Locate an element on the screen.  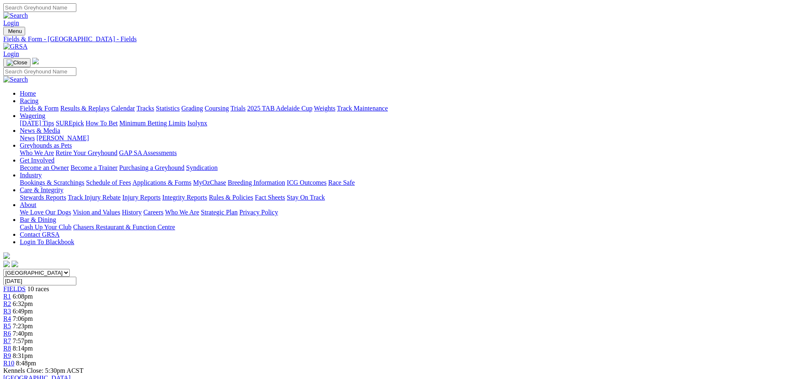
a: R5 is located at coordinates (7, 326).